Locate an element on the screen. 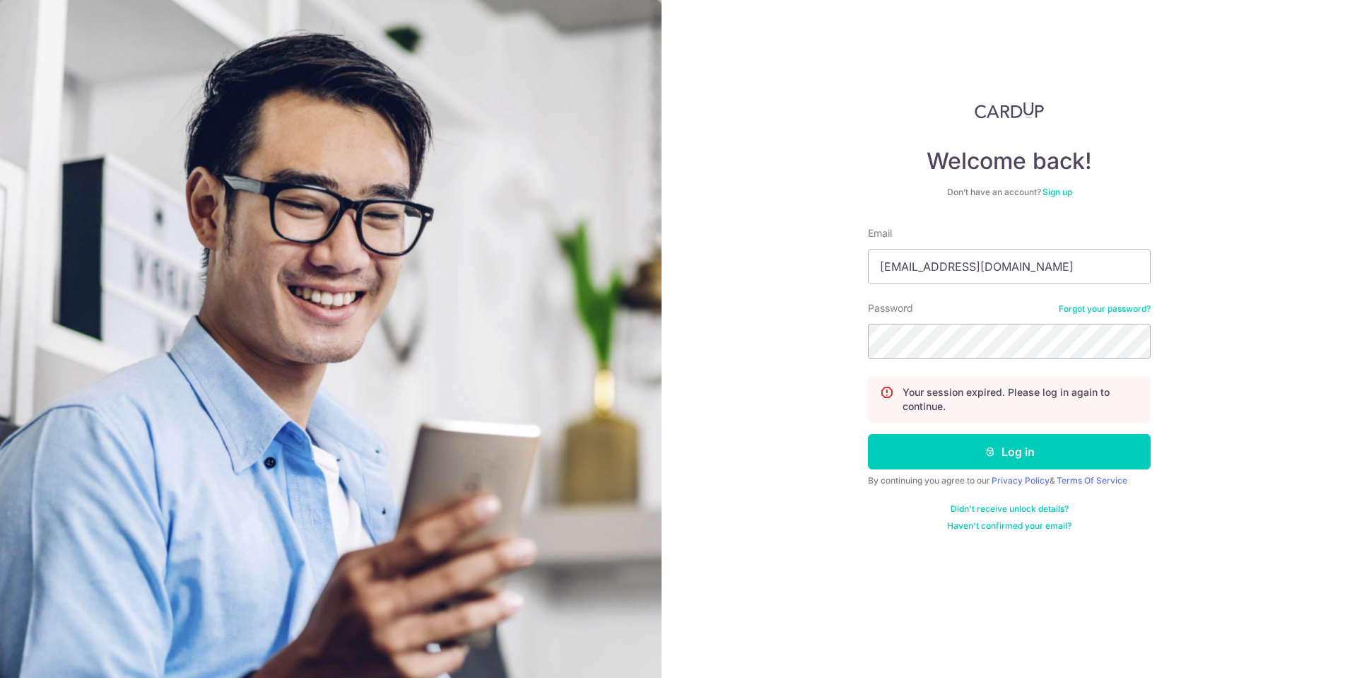 This screenshot has width=1357, height=678. a: Didn't receive unlock details? is located at coordinates (1010, 509).